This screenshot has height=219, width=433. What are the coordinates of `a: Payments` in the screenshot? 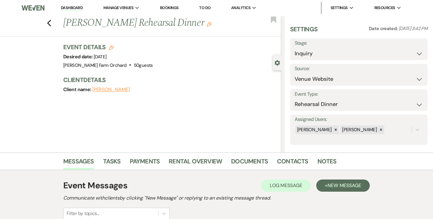 It's located at (145, 163).